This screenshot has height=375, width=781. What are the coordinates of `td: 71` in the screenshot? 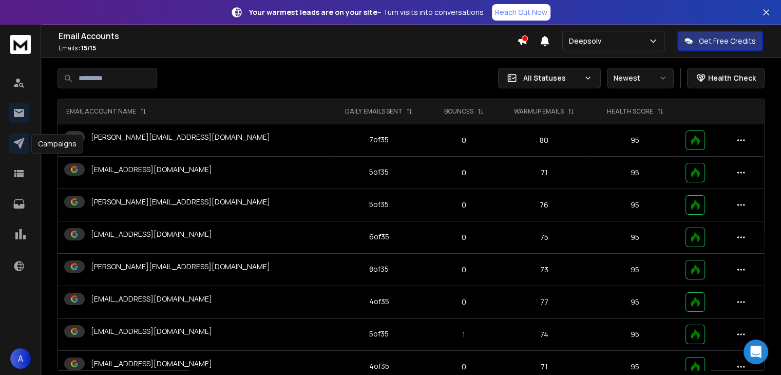 It's located at (544, 172).